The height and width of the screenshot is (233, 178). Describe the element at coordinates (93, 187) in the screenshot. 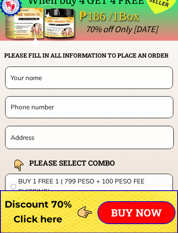

I see `span: BUY 1 FREE 1 ( 799 PESO + 100 PESO FEE SHIPPING)` at that location.